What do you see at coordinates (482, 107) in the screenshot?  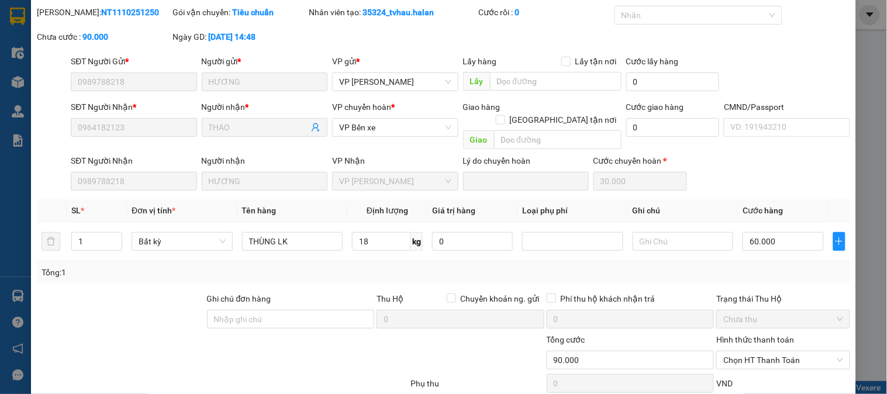 I see `span: Giao hàng` at bounding box center [482, 107].